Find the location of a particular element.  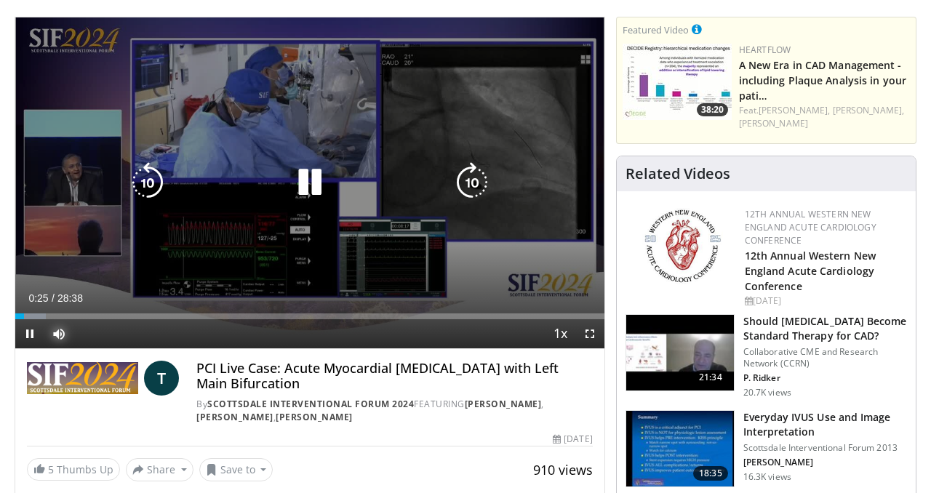

video-js: Video Player is located at coordinates (310, 183).